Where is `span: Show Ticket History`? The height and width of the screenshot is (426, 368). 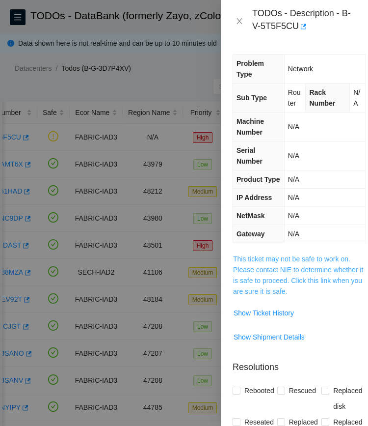 span: Show Ticket History is located at coordinates (264, 313).